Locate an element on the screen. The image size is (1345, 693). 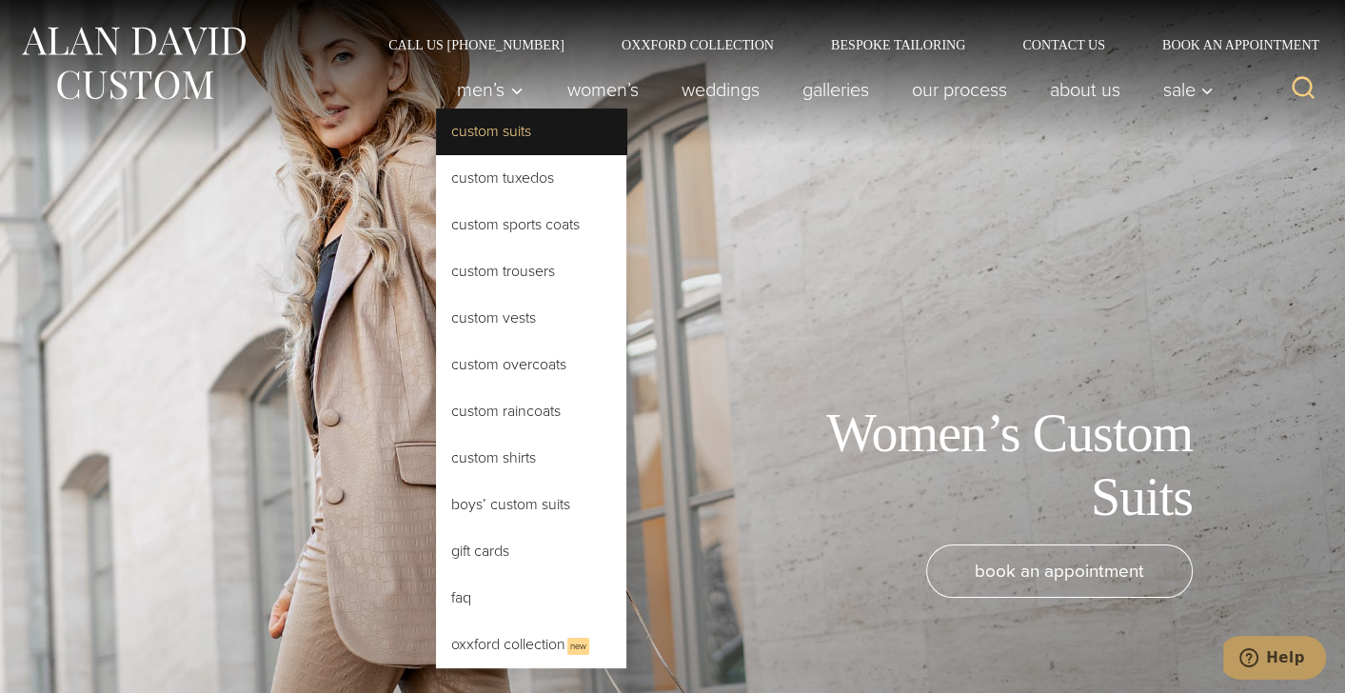
a: Bespoke Tailoring is located at coordinates (898, 45).